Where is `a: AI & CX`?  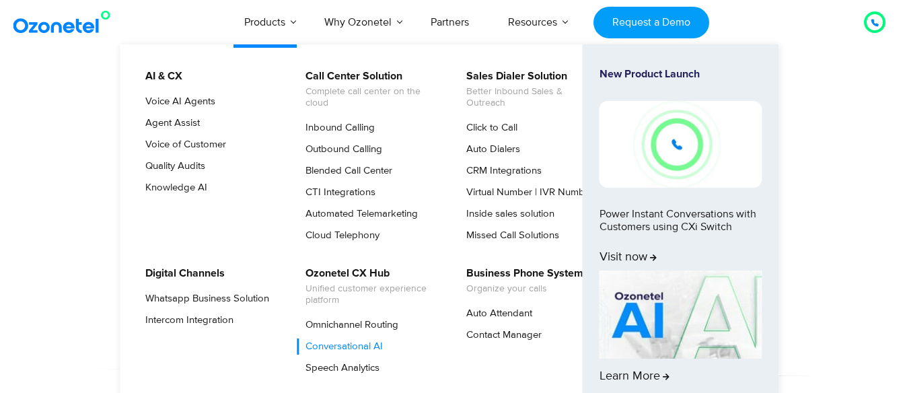 a: AI & CX is located at coordinates (160, 76).